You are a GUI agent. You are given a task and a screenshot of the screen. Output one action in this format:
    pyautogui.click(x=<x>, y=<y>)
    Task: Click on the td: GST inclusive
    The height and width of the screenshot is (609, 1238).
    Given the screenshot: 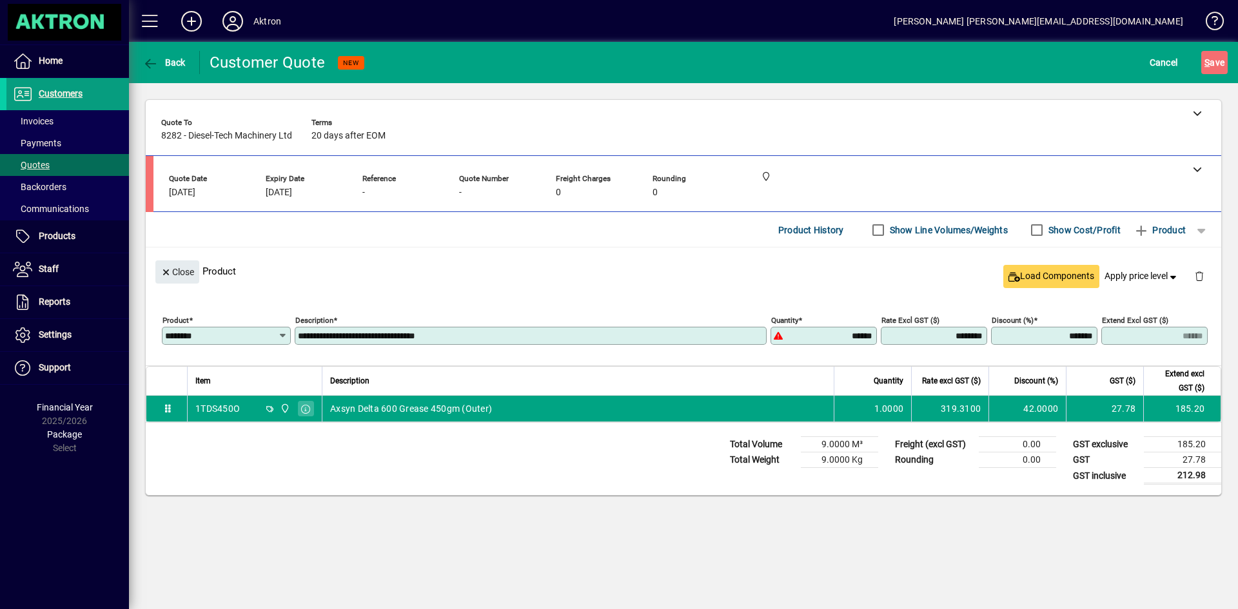 What is the action you would take?
    pyautogui.click(x=1105, y=476)
    